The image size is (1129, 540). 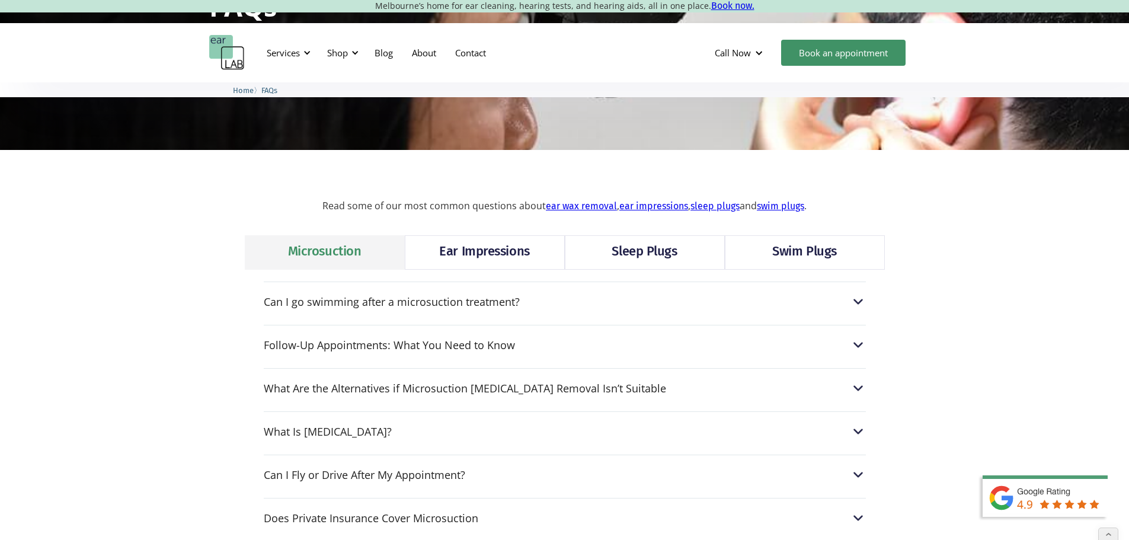 I want to click on div: Microsuction, so click(x=325, y=251).